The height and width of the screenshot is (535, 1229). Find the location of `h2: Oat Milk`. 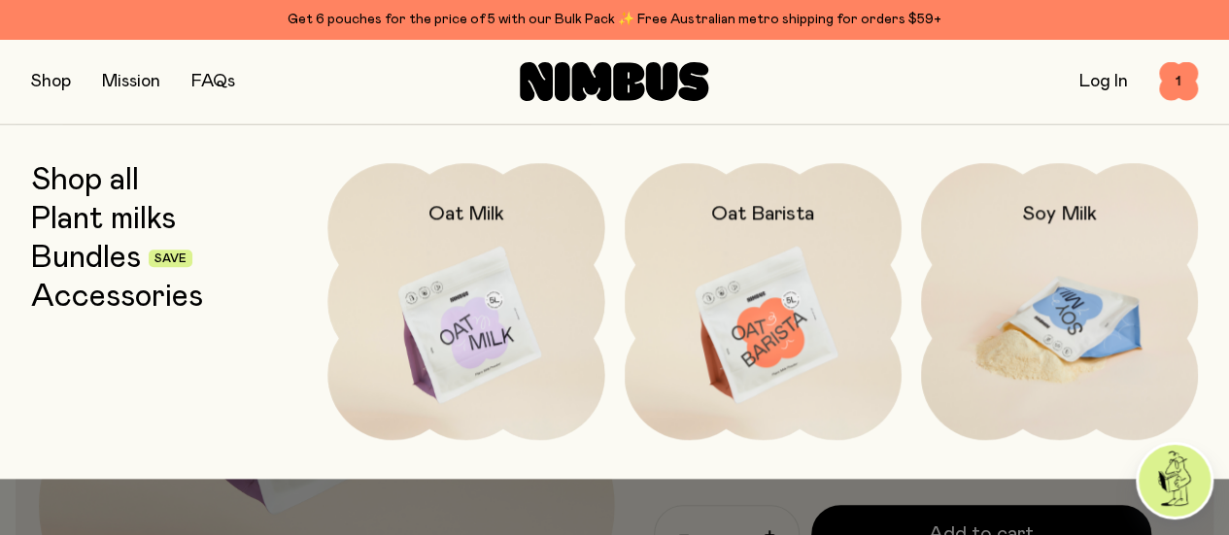

h2: Oat Milk is located at coordinates (466, 214).